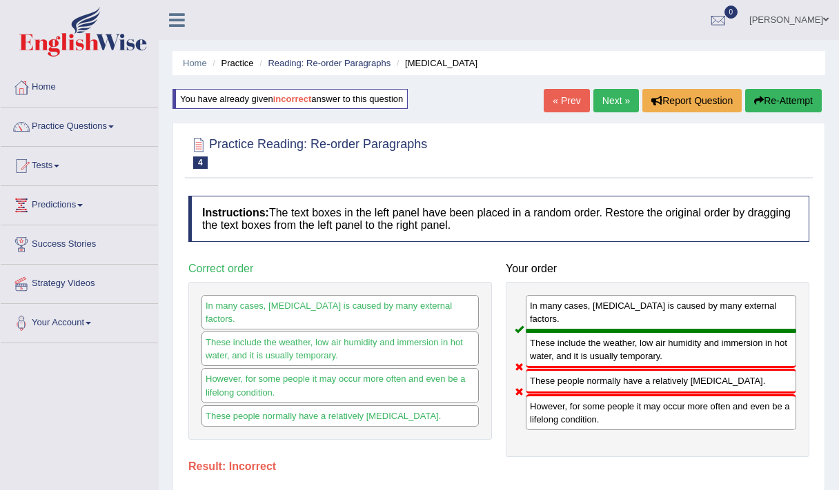 The image size is (839, 490). Describe the element at coordinates (79, 282) in the screenshot. I see `a: Strategy Videos` at that location.